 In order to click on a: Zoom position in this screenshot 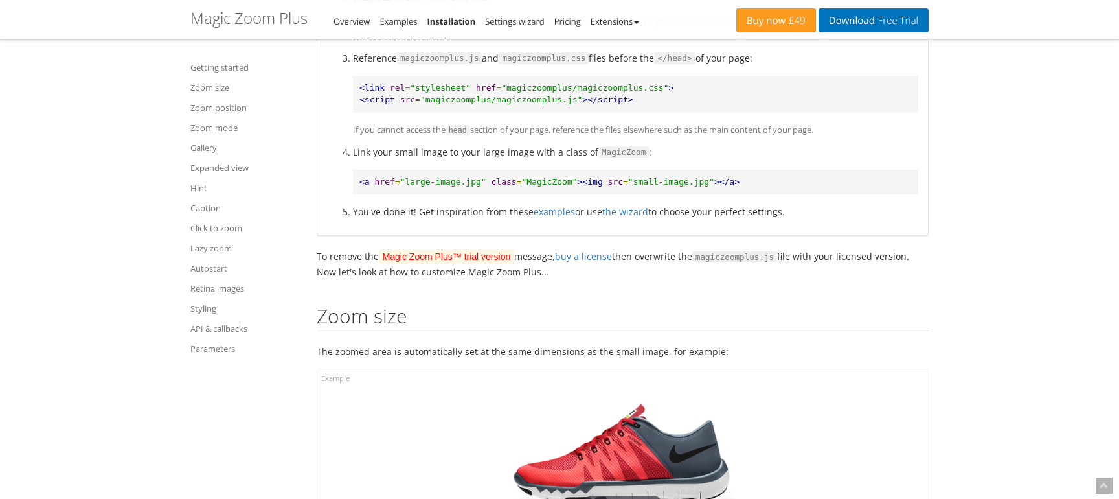, I will do `click(246, 108)`.